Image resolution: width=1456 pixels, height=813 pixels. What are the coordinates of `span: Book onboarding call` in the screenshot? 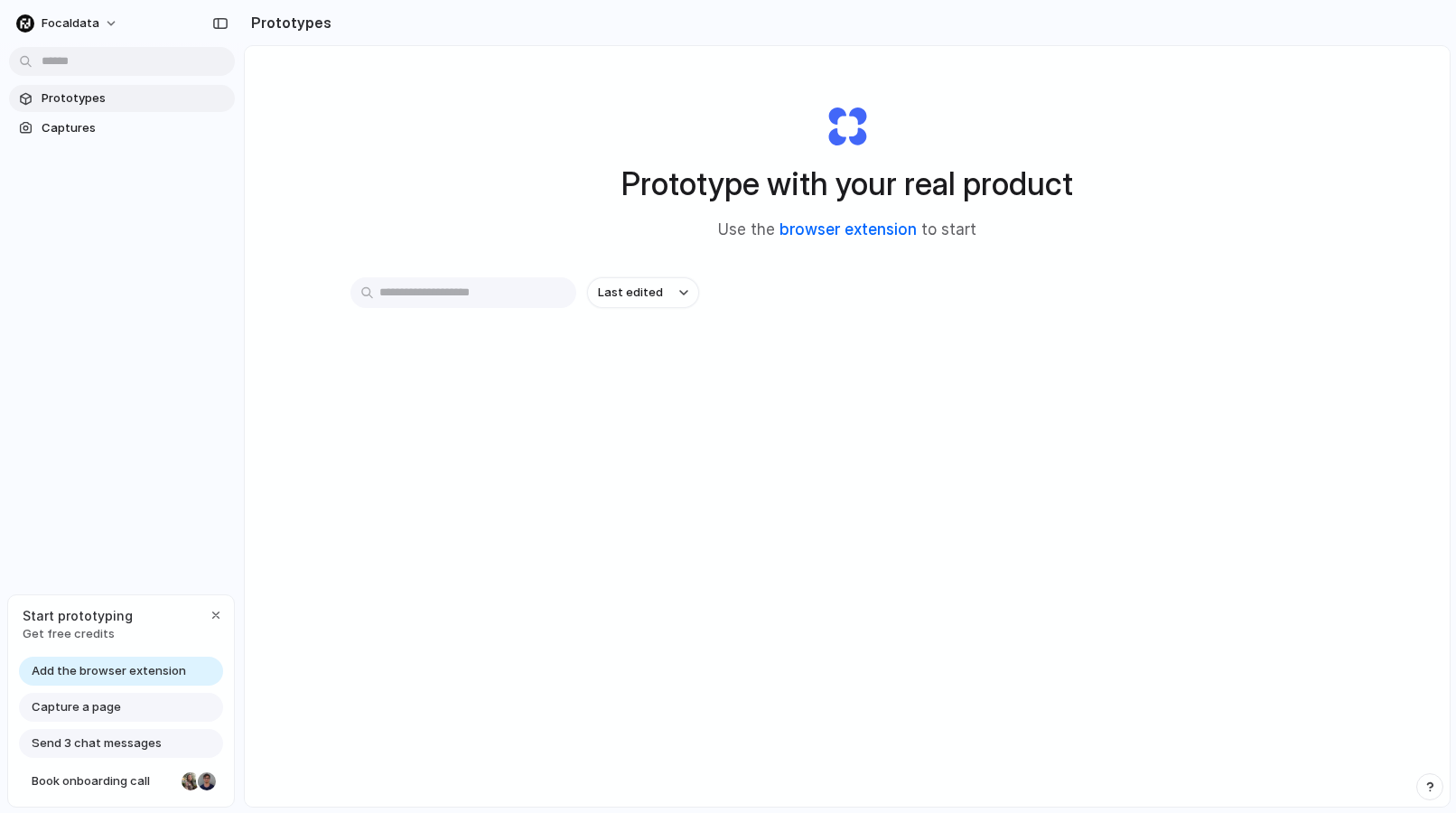 It's located at (103, 781).